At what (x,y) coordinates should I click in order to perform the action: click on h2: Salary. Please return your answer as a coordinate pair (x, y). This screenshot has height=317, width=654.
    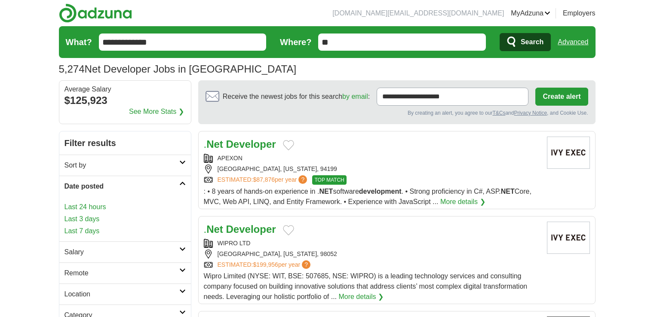
    Looking at the image, I should click on (122, 252).